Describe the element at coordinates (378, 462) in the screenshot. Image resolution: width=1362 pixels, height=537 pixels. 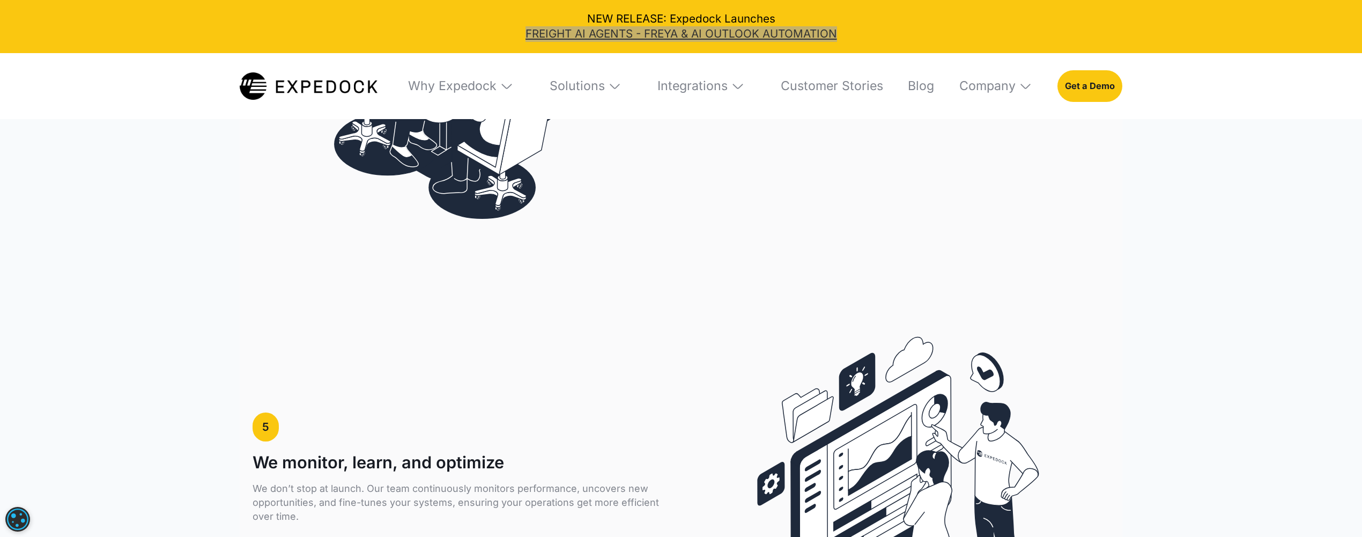
I see `h1: We monitor, learn, and optimize` at that location.